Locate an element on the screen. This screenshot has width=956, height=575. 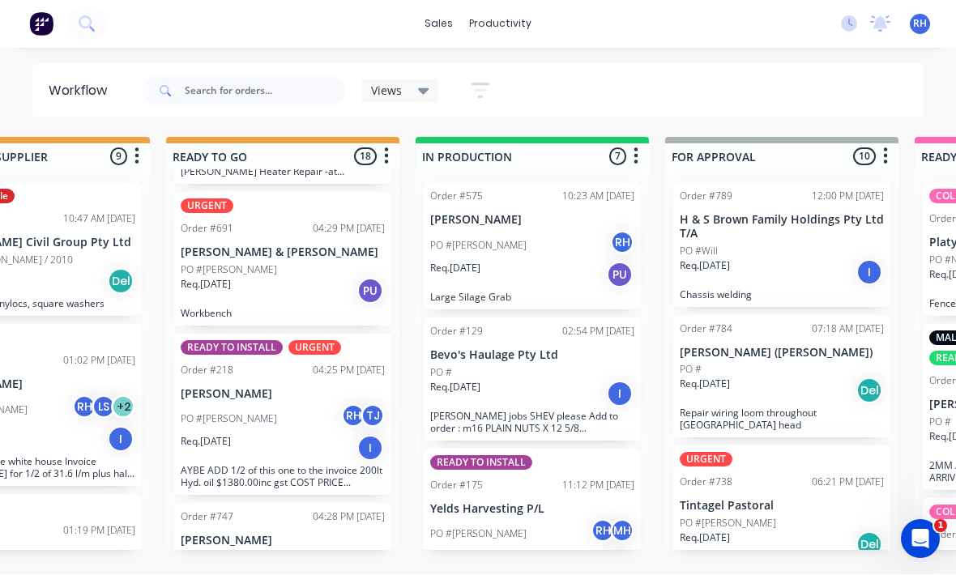
div: TJ is located at coordinates (373, 416).